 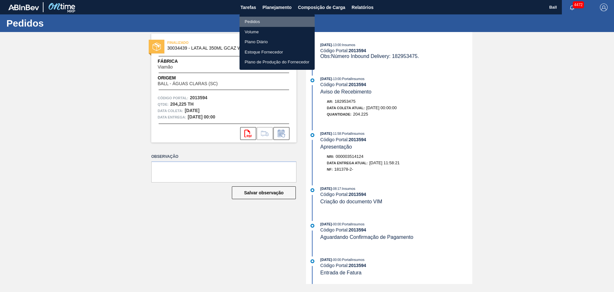 What do you see at coordinates (277, 32) in the screenshot?
I see `li: Volume` at bounding box center [277, 32].